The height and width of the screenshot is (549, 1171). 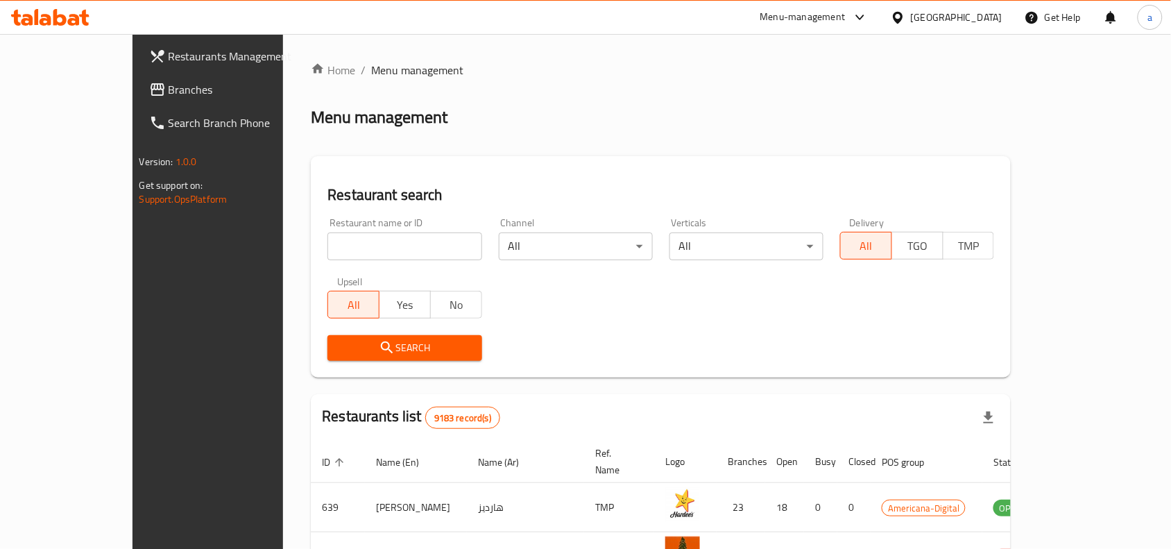 What do you see at coordinates (463, 418) in the screenshot?
I see `span: 9183 record(s)` at bounding box center [463, 418].